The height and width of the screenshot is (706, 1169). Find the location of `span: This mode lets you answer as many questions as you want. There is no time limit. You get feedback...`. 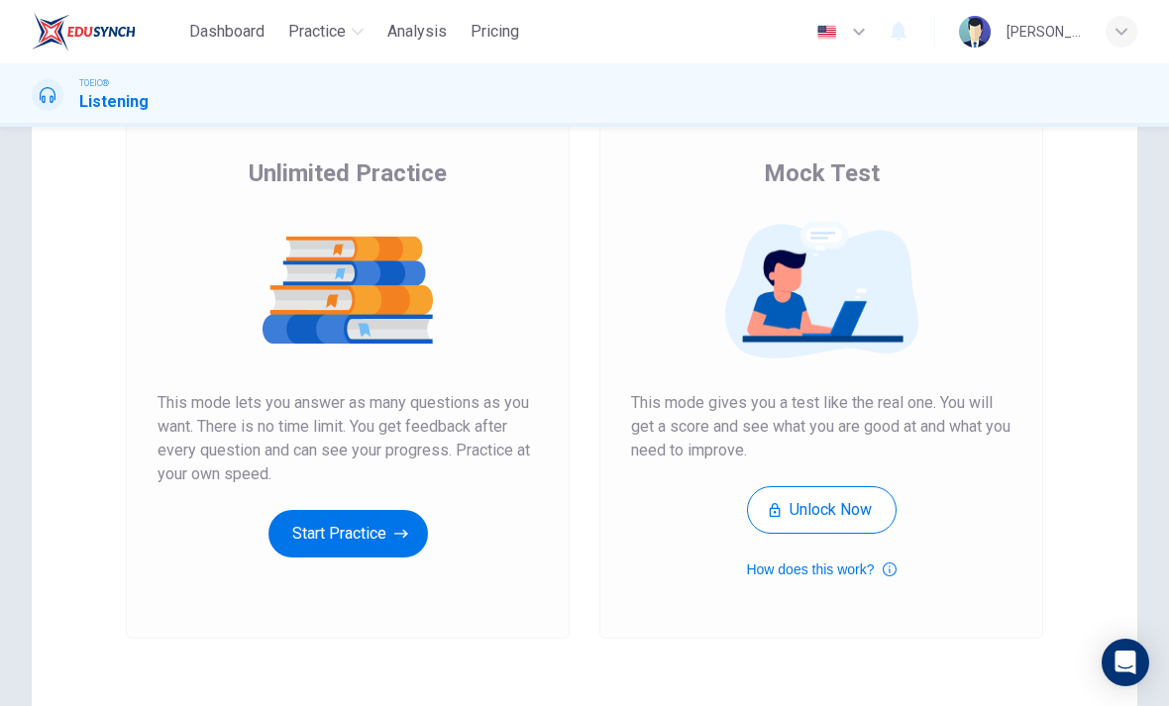

span: This mode lets you answer as many questions as you want. There is no time limit. You get feedback... is located at coordinates (348, 439).